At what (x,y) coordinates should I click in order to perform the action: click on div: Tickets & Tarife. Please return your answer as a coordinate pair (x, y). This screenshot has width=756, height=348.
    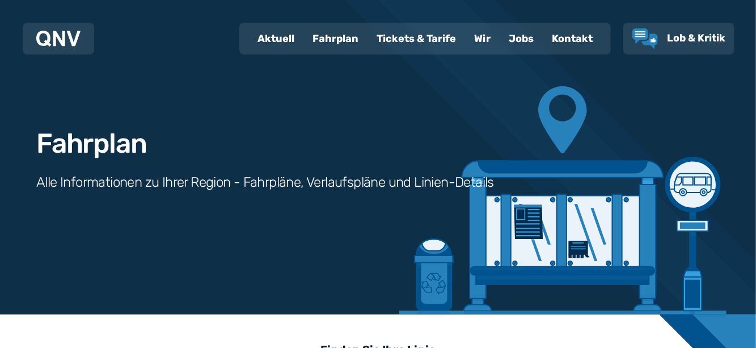
    Looking at the image, I should click on (416, 39).